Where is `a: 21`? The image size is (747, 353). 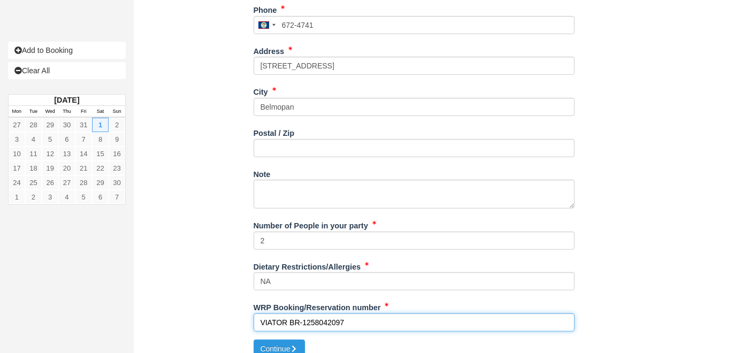
a: 21 is located at coordinates (83, 168).